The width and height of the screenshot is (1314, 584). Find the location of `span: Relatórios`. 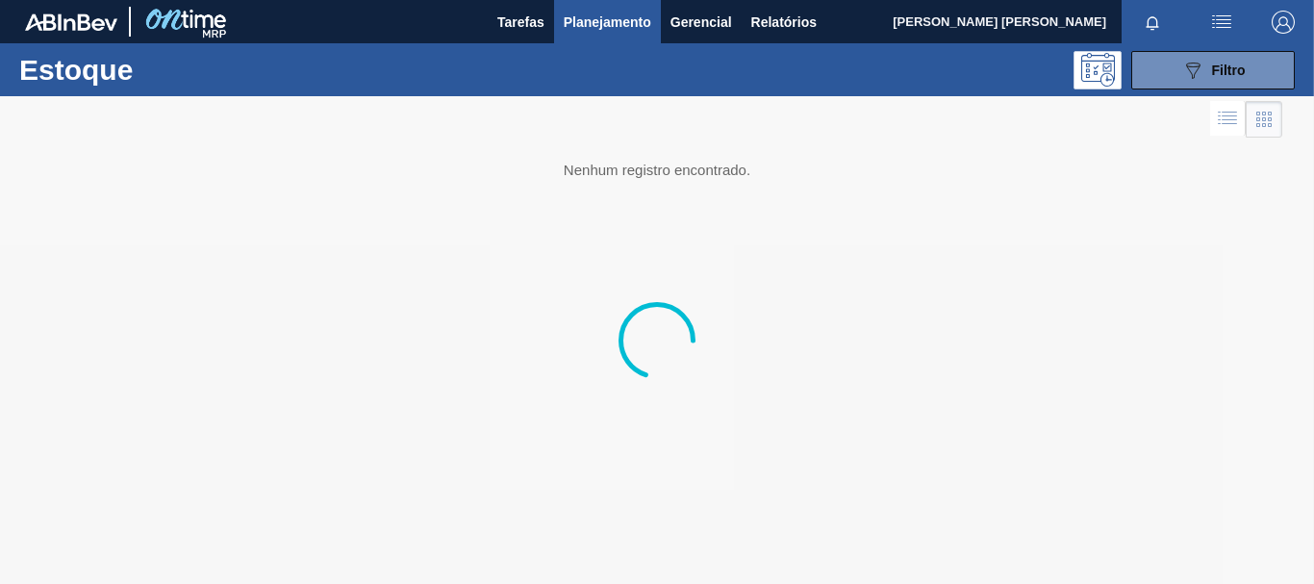

span: Relatórios is located at coordinates (784, 22).